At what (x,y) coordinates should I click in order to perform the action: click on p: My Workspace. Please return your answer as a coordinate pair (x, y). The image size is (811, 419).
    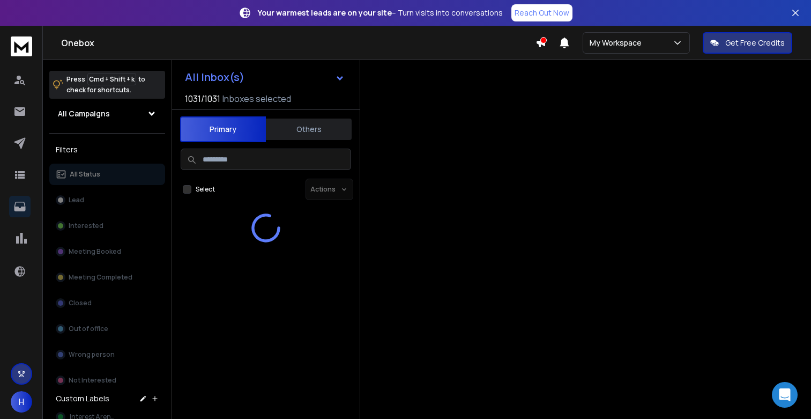
    Looking at the image, I should click on (618, 43).